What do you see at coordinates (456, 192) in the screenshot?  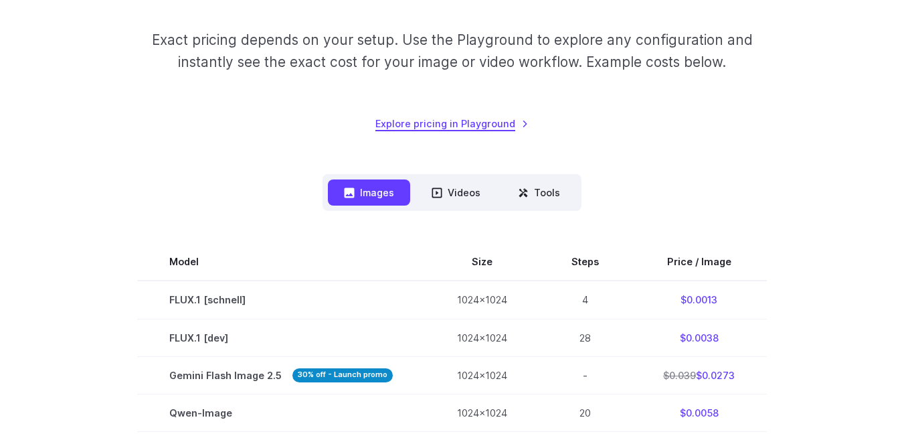 I see `button: Videos` at bounding box center [456, 192].